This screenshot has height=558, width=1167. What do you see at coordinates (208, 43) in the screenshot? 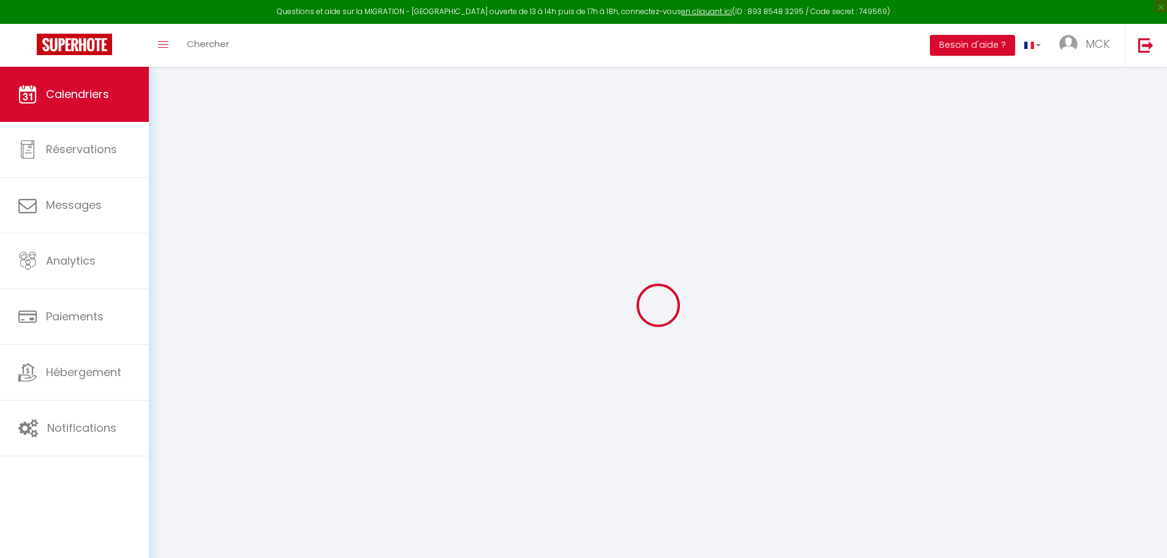
I see `span: Chercher` at bounding box center [208, 43].